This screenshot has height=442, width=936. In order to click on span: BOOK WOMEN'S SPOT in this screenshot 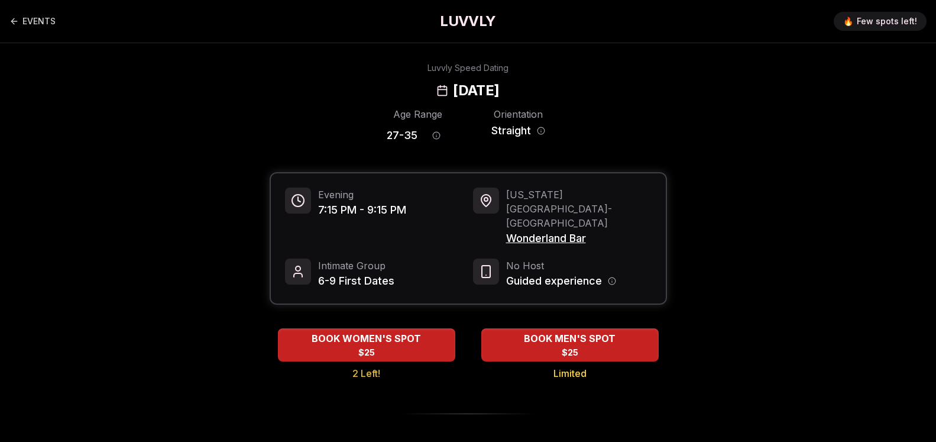, I will do `click(366, 338)`.